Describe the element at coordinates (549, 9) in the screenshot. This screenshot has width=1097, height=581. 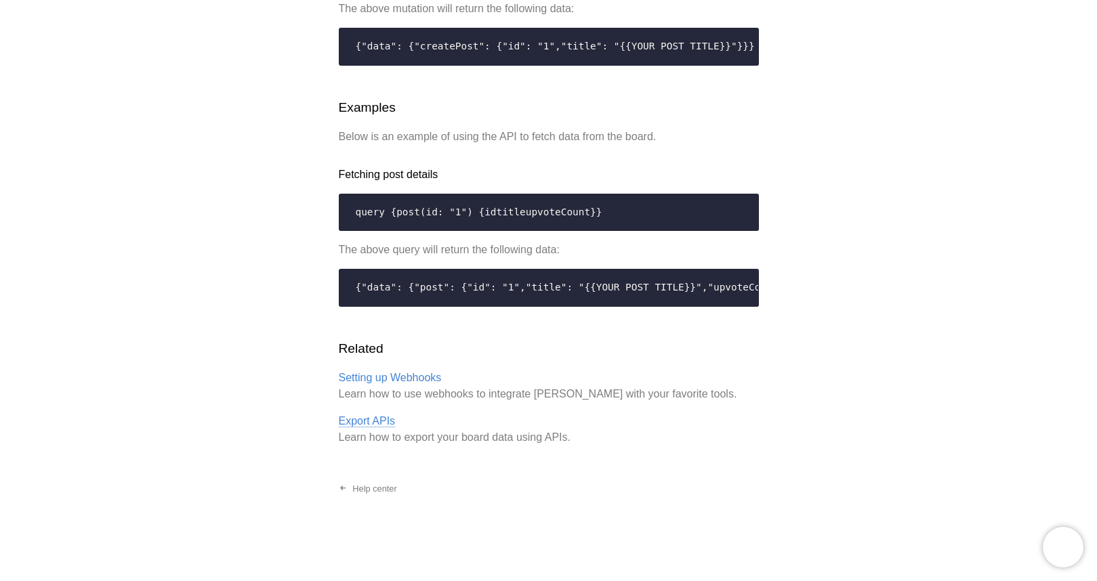
I see `p: The above mutation will return the following data:` at that location.